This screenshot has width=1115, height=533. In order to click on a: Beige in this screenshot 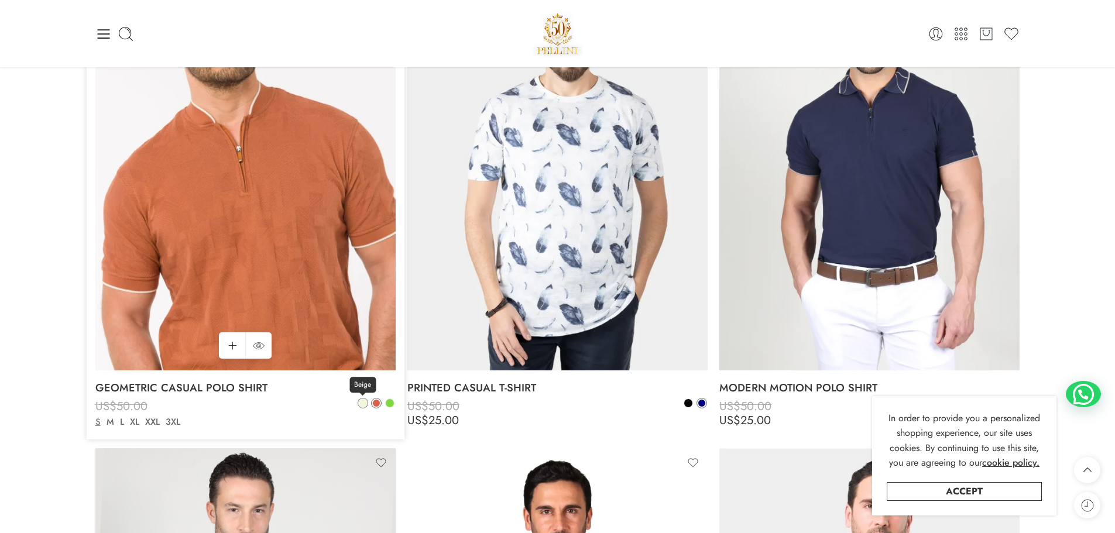, I will do `click(363, 403)`.